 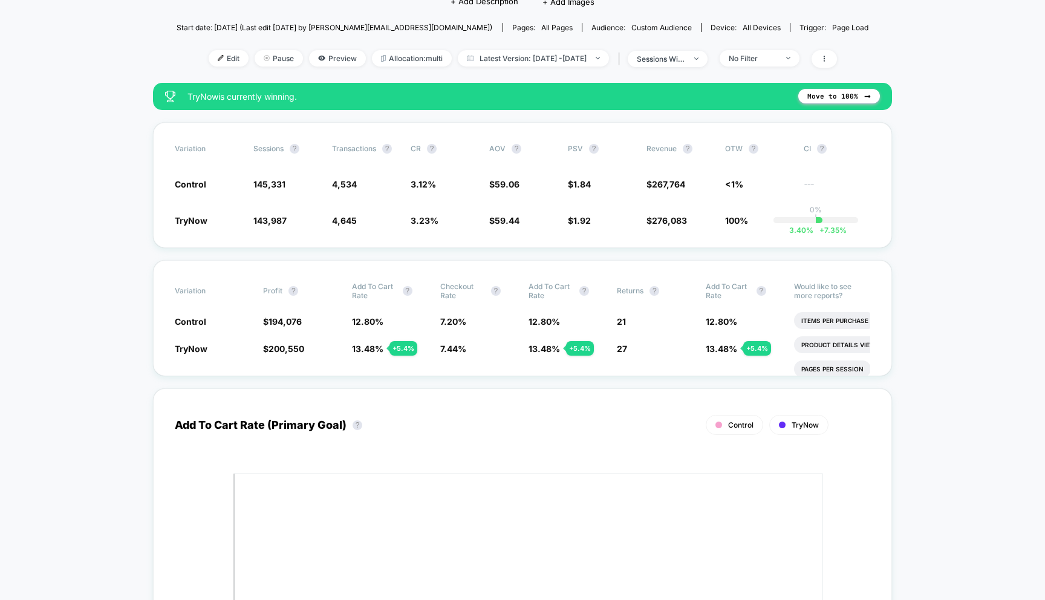 I want to click on span: Edit, so click(x=229, y=58).